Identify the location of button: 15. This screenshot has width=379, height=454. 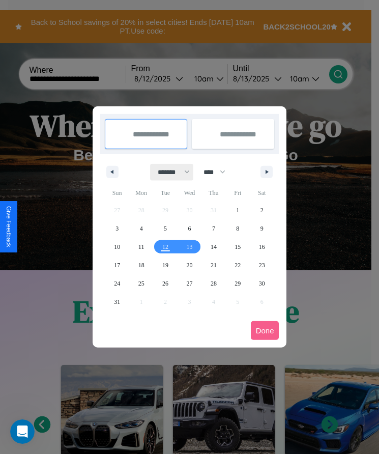
(238, 247).